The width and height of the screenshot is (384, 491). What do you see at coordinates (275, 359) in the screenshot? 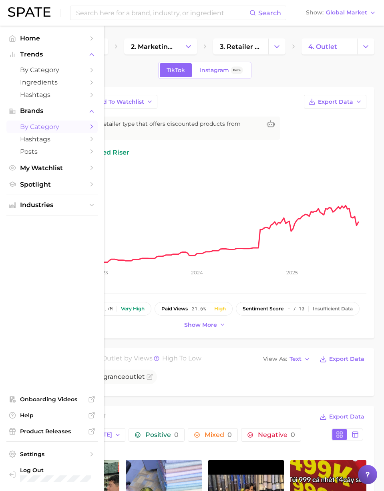
I see `span: View As` at bounding box center [275, 359].